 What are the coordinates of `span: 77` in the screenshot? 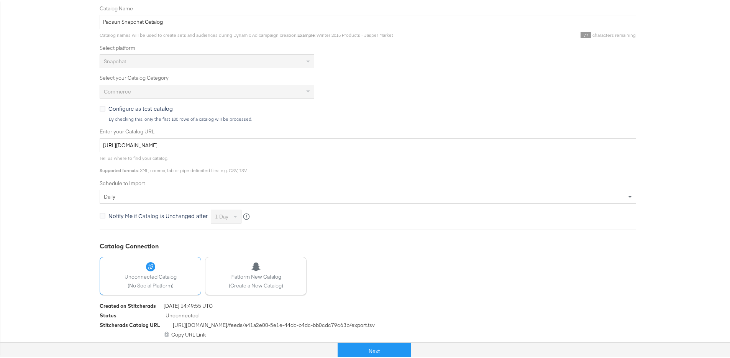 It's located at (586, 33).